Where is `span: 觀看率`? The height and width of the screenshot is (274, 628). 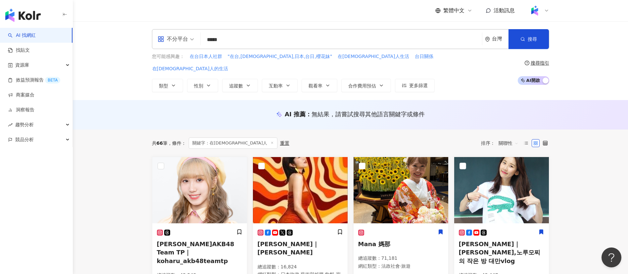 span: 觀看率 is located at coordinates (316, 86).